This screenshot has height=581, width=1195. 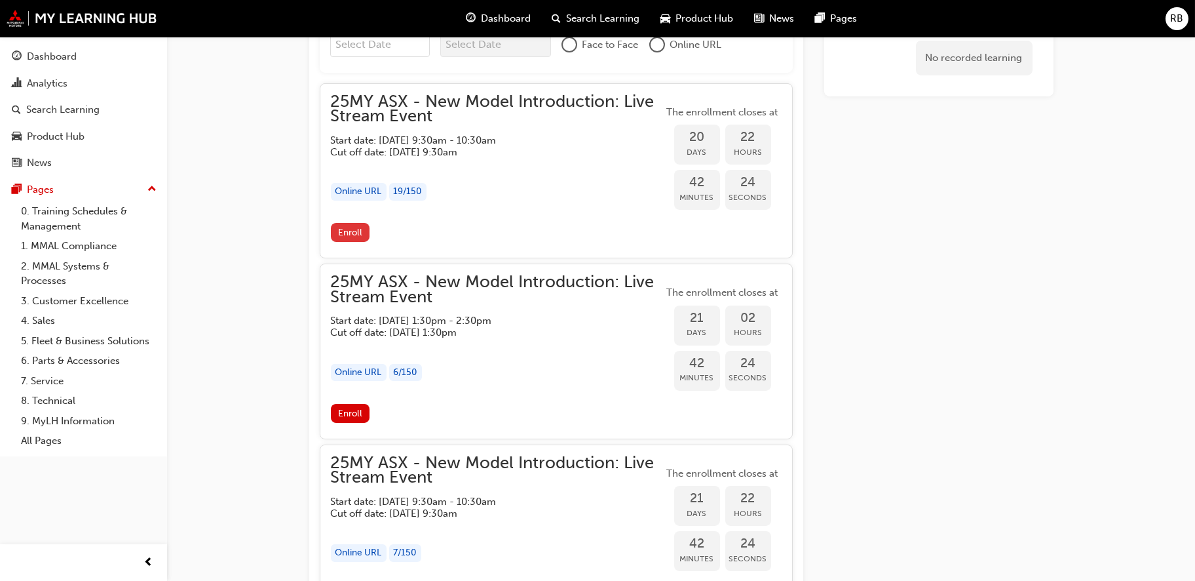 I want to click on span: Dashboard, so click(x=506, y=18).